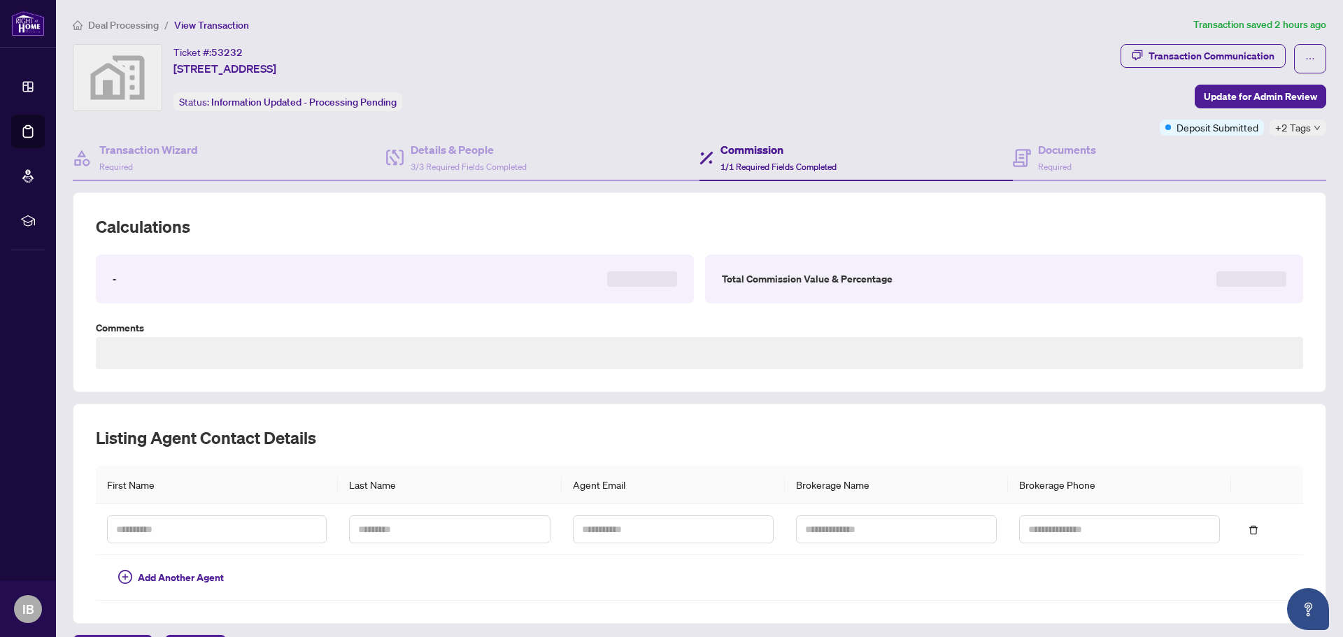 The width and height of the screenshot is (1343, 637). Describe the element at coordinates (208, 52) in the screenshot. I see `div: Ticket #:` at that location.